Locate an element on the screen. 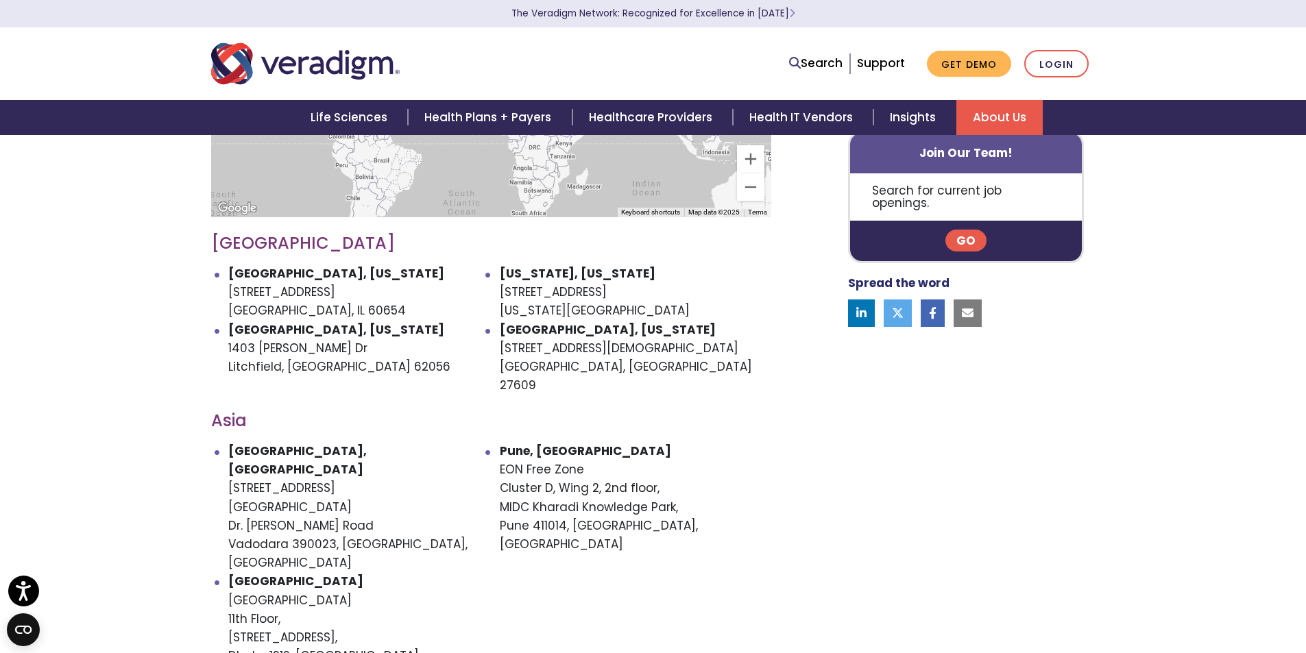  img: Veradigm logo is located at coordinates (305, 64).